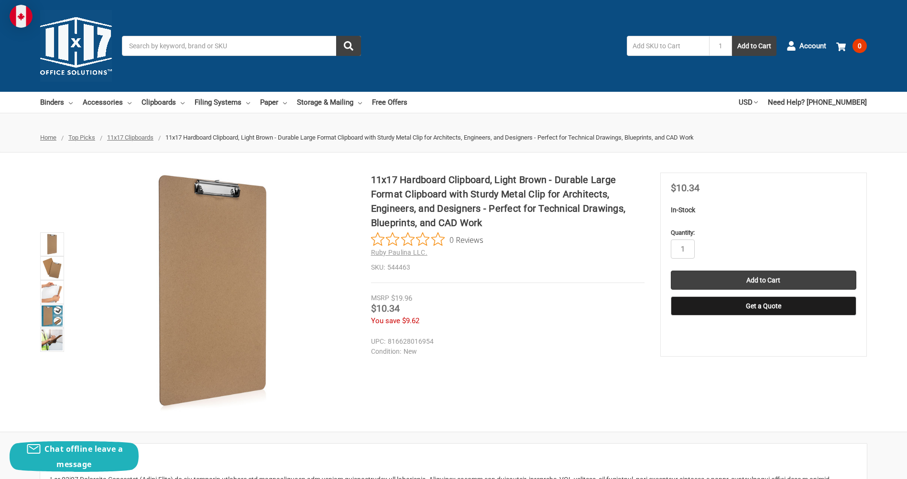 This screenshot has height=479, width=907. I want to click on h2: Description, so click(453, 461).